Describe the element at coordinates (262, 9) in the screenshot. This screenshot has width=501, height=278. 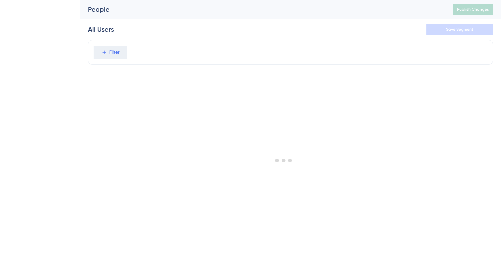
I see `div: People` at that location.